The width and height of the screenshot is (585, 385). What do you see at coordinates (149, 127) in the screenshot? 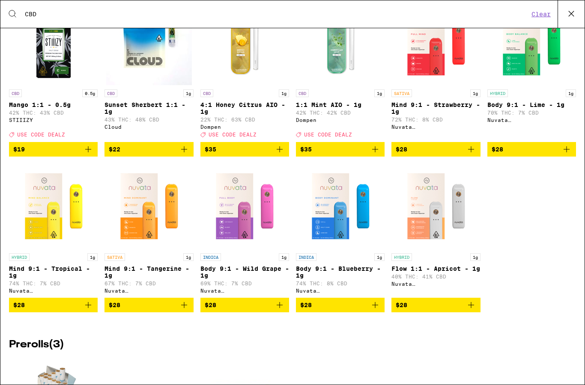
I see `div: Cloud` at bounding box center [149, 127].